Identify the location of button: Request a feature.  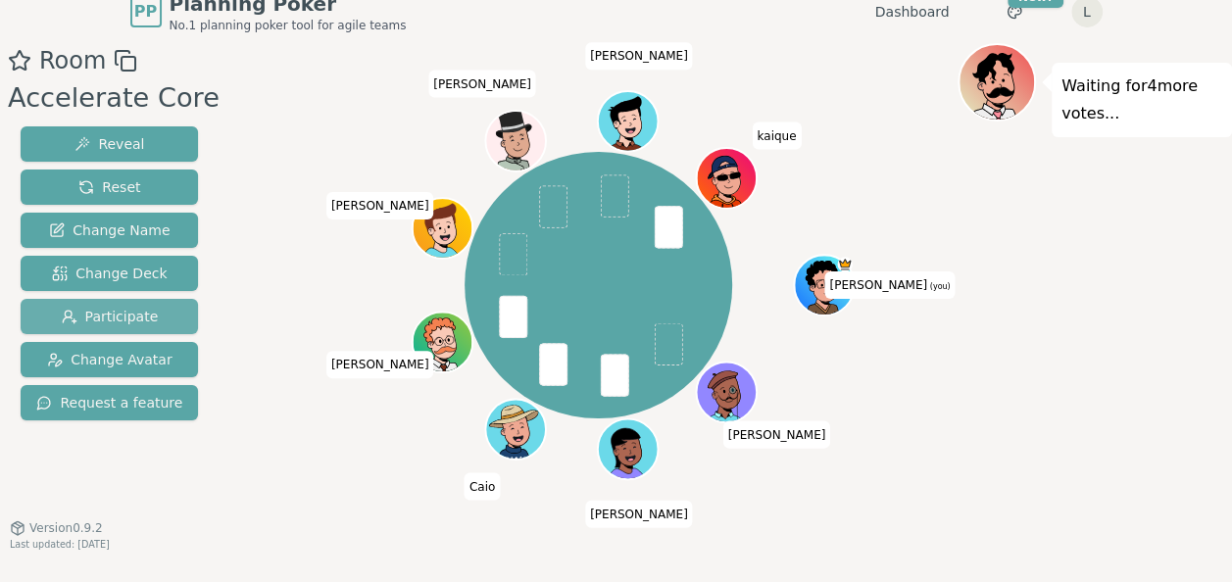
(109, 403).